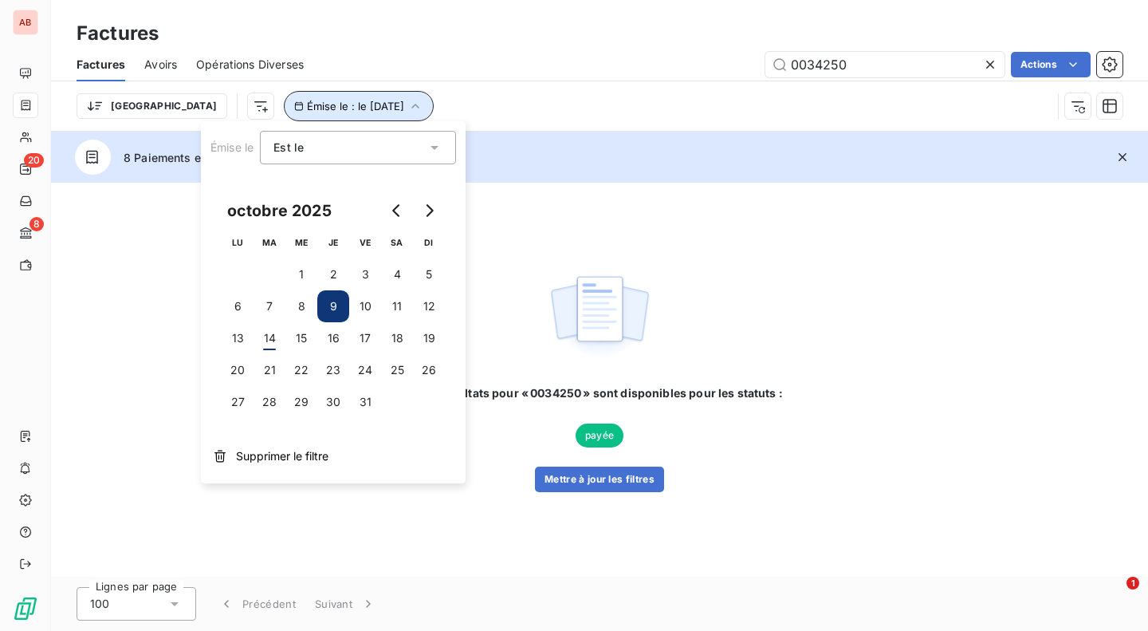  Describe the element at coordinates (600, 316) in the screenshot. I see `img: empty state` at that location.